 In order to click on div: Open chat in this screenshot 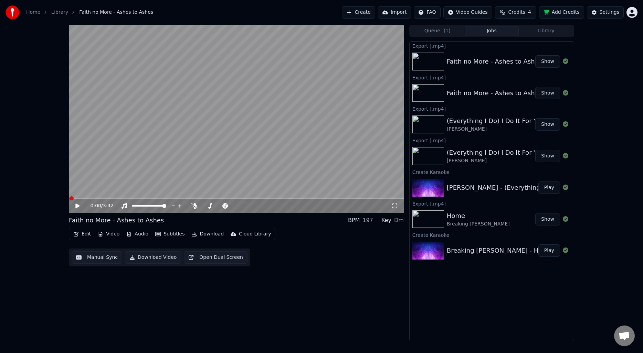, I will do `click(624, 336)`.